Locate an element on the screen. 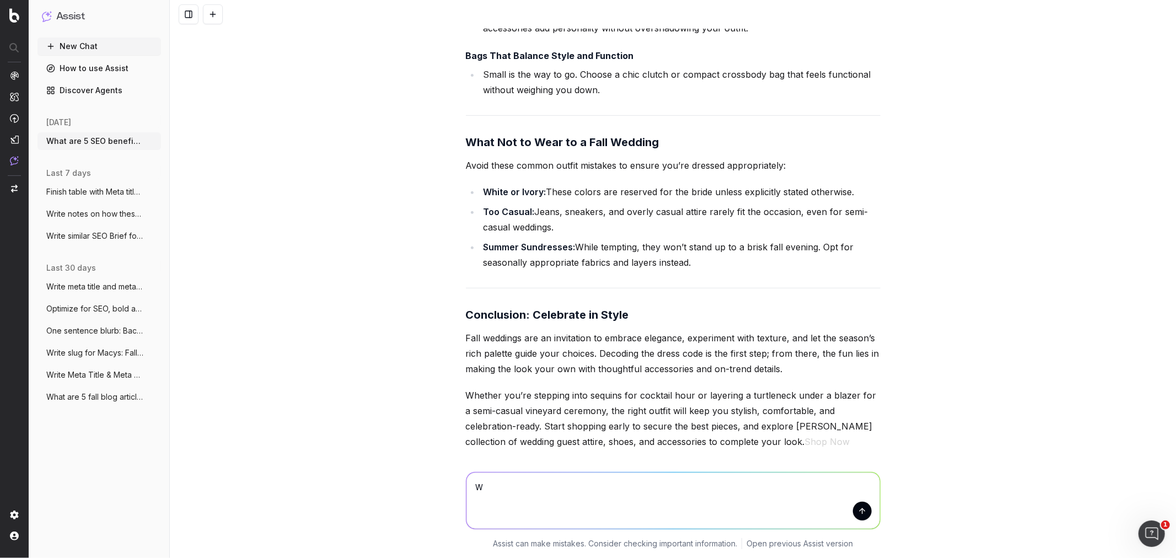 The image size is (1176, 558). span: last 7 days is located at coordinates (68, 173).